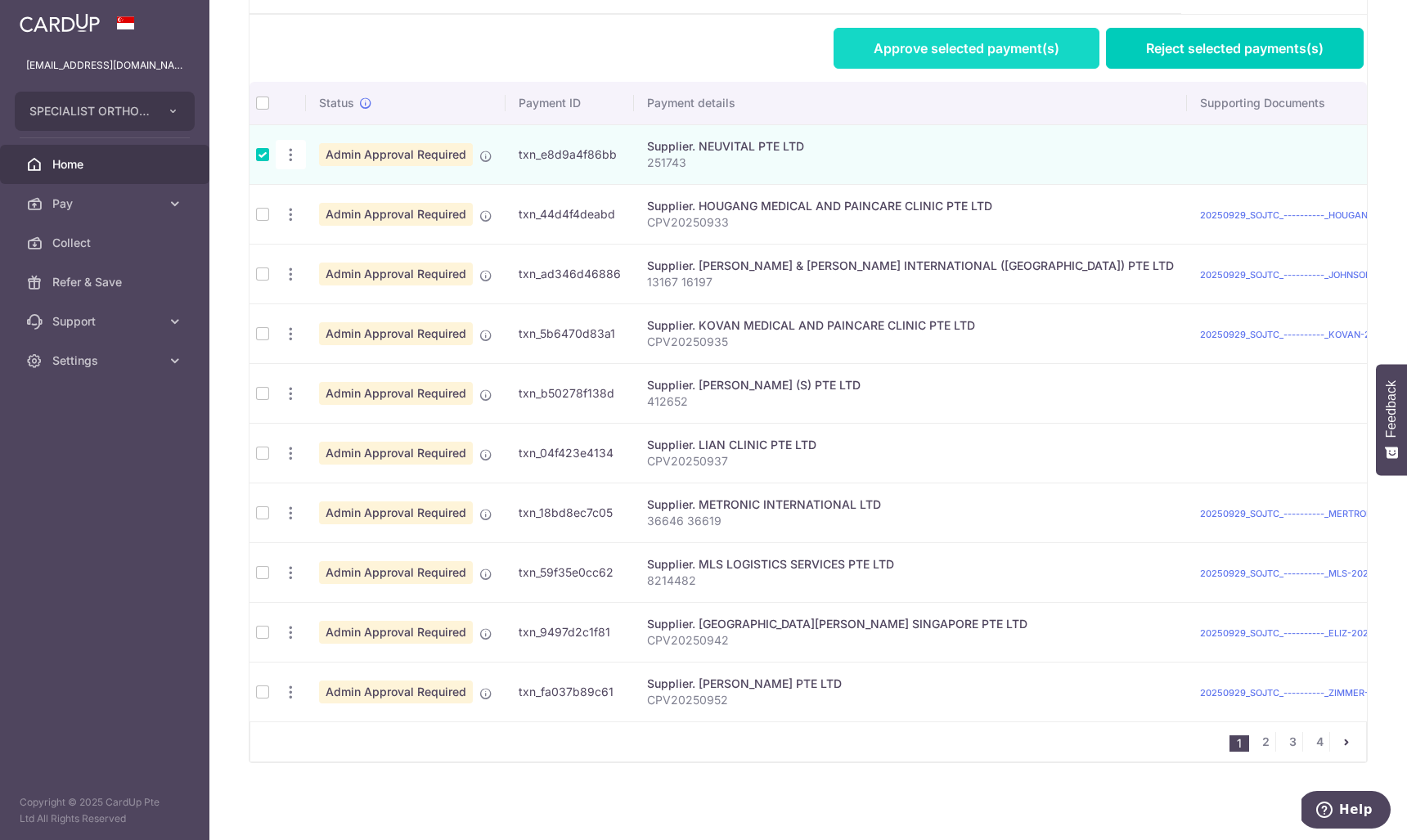 Image resolution: width=1407 pixels, height=840 pixels. Describe the element at coordinates (106, 361) in the screenshot. I see `span: Settings` at that location.